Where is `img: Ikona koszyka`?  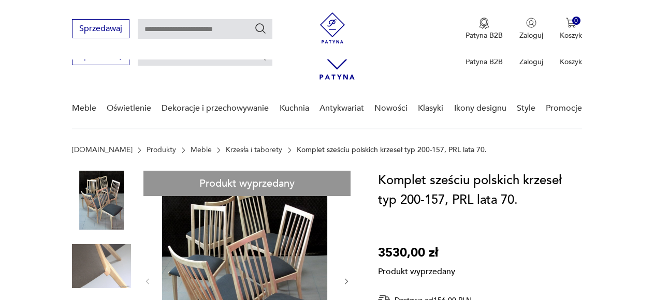 img: Ikona koszyka is located at coordinates (571, 23).